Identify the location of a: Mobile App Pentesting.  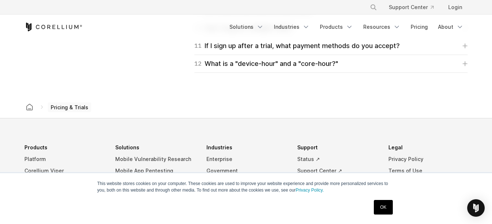
(155, 171).